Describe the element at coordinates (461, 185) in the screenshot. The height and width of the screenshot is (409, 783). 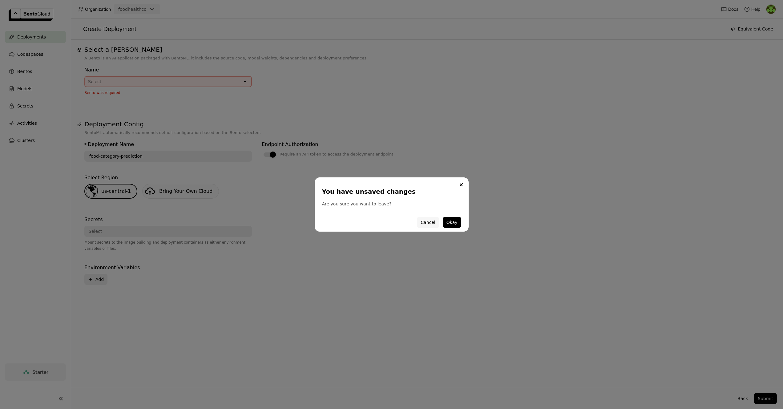
I see `button: Close` at that location.